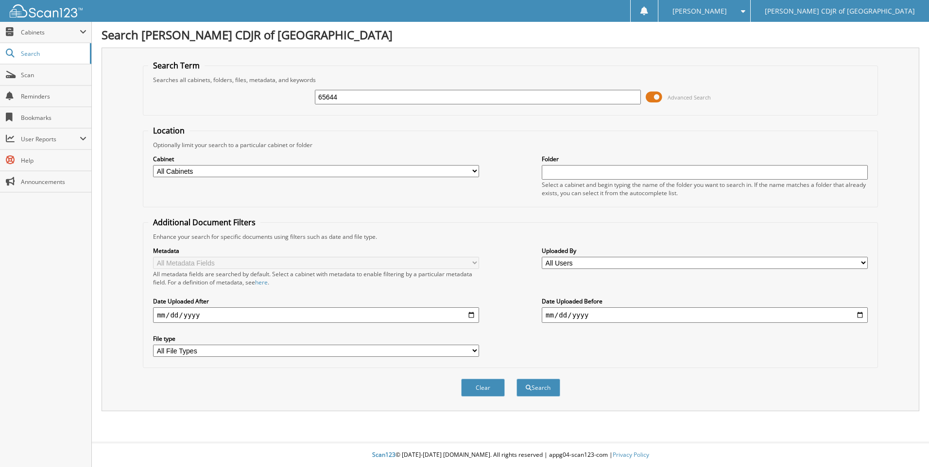 Image resolution: width=929 pixels, height=467 pixels. I want to click on button: Search, so click(538, 388).